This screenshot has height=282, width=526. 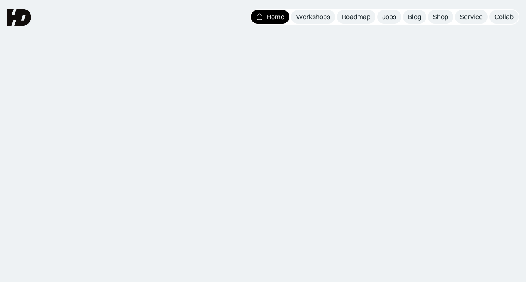 What do you see at coordinates (415, 17) in the screenshot?
I see `div: Blog` at bounding box center [415, 17].